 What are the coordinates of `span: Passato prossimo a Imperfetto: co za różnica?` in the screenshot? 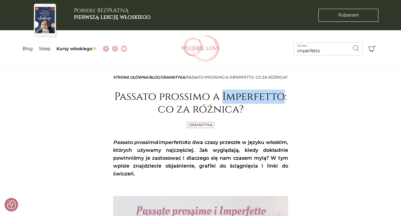 It's located at (237, 77).